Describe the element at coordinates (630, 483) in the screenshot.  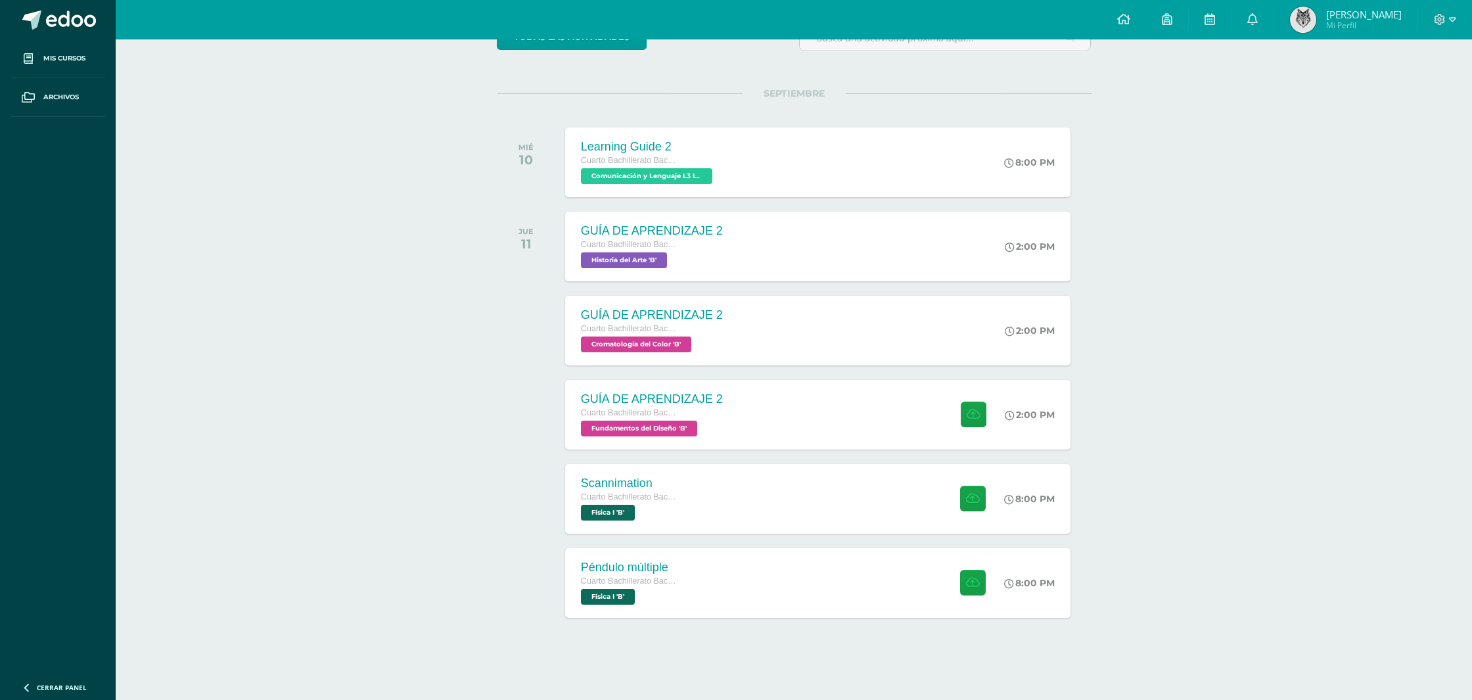
I see `div: Scannimation` at that location.